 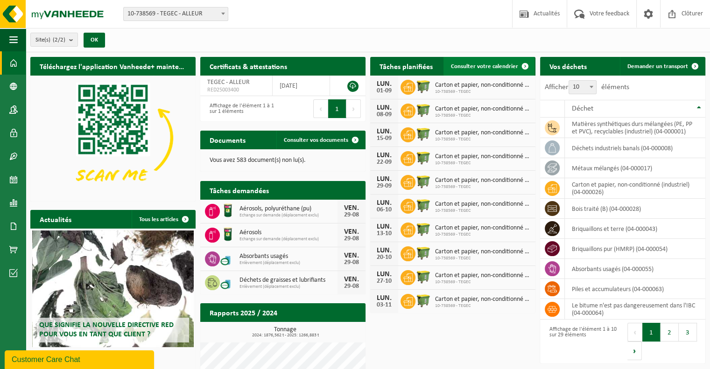 What do you see at coordinates (406, 66) in the screenshot?
I see `h2: Tâches planifiées` at bounding box center [406, 66].